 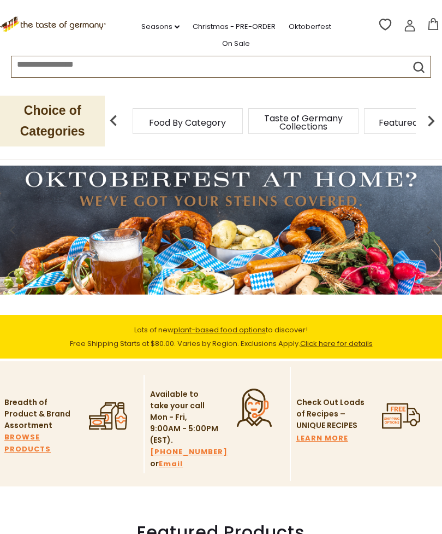 I want to click on a: Taste of Germany Collections, so click(x=304, y=122).